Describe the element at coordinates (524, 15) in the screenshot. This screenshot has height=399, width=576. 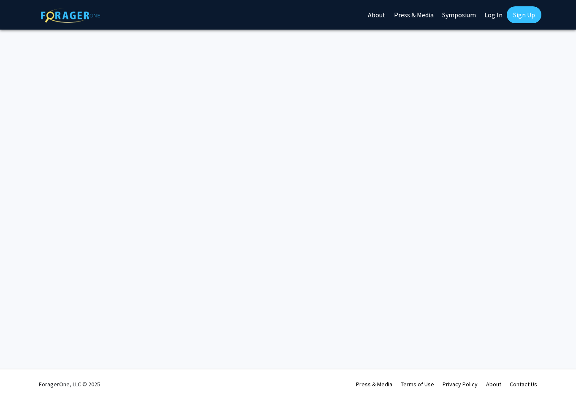
I see `a: Sign Up` at that location.